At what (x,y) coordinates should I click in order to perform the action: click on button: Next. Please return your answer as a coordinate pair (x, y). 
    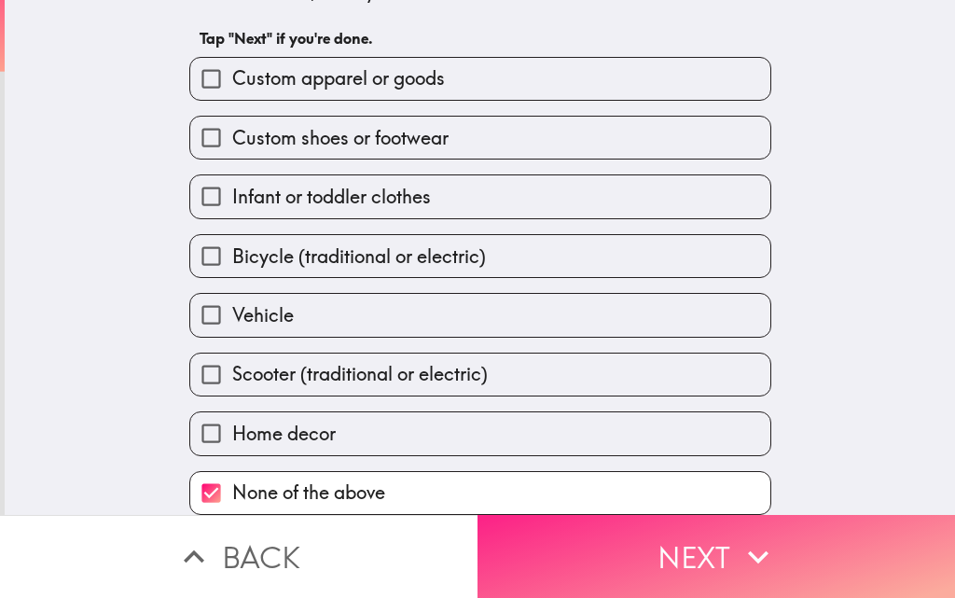
    Looking at the image, I should click on (716, 556).